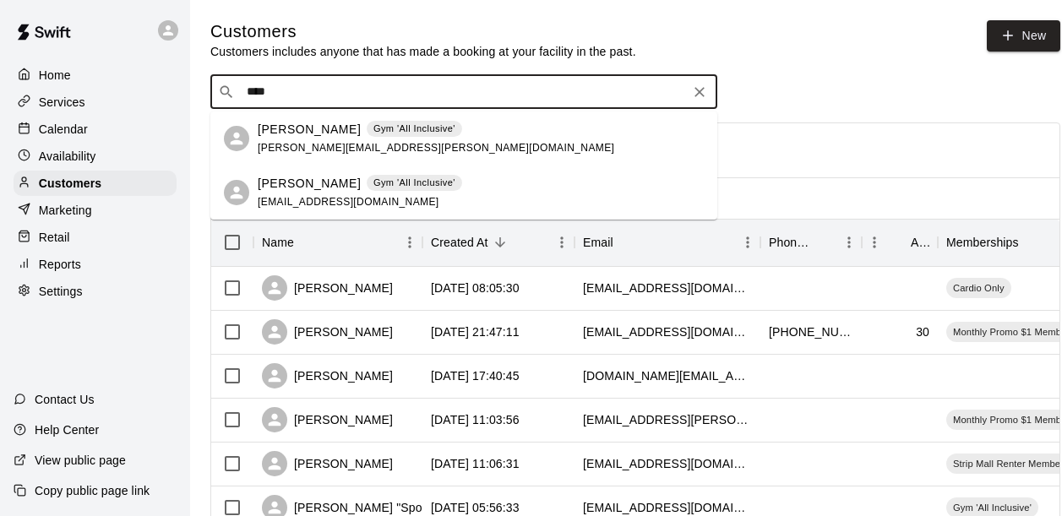  I want to click on div: Cardio Only, so click(978, 288).